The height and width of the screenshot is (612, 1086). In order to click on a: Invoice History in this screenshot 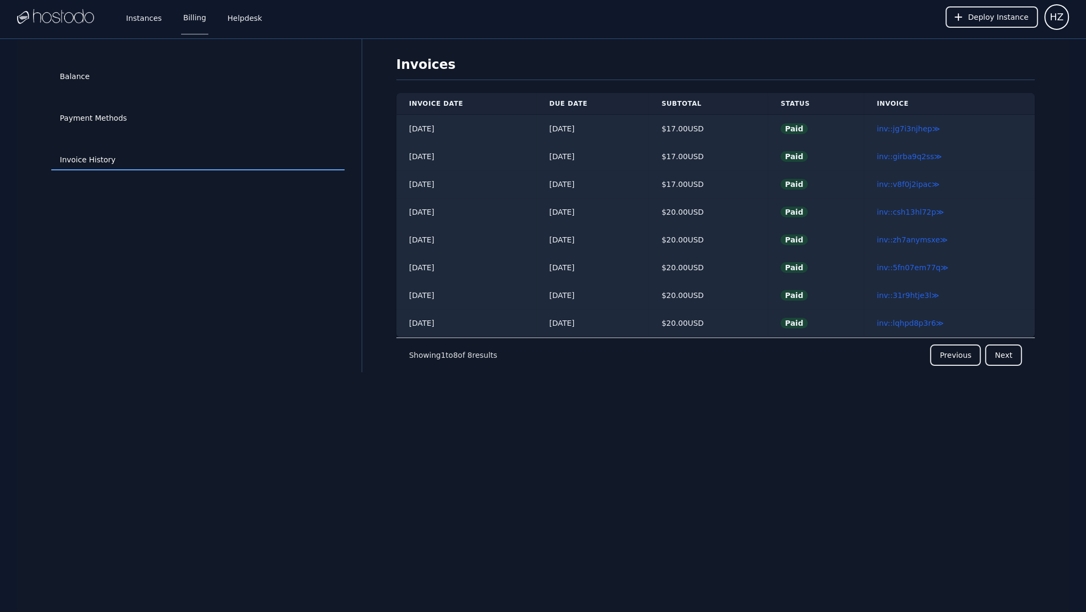, I will do `click(198, 160)`.